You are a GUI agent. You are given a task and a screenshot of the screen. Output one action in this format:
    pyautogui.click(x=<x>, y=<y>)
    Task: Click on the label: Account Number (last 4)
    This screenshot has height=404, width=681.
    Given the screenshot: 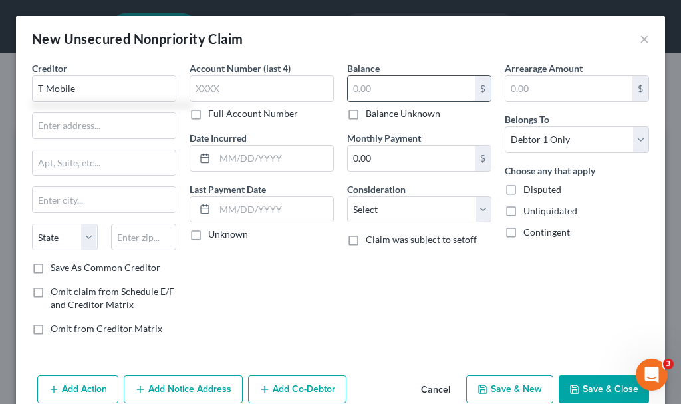 What is the action you would take?
    pyautogui.click(x=240, y=68)
    